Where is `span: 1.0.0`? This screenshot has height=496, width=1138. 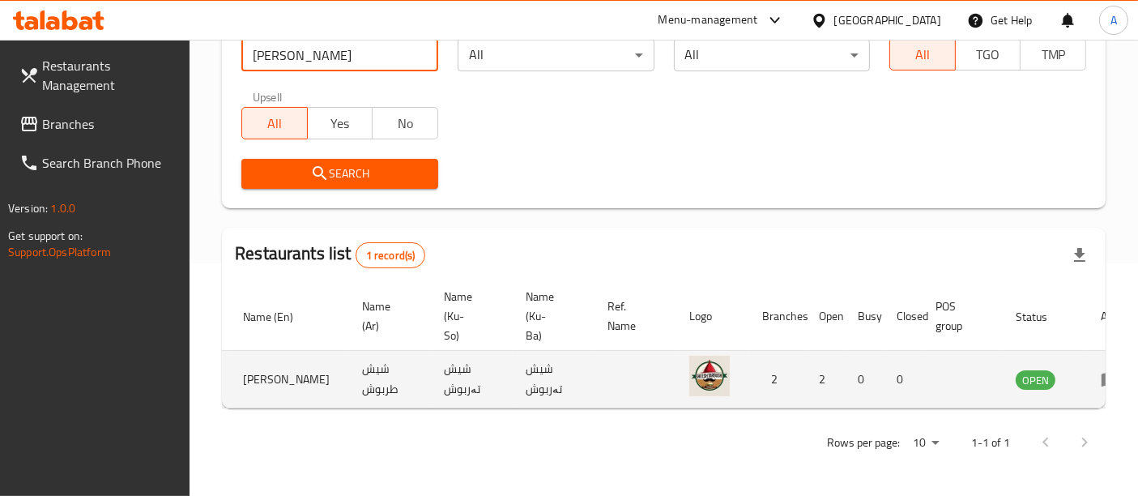 span: 1.0.0 is located at coordinates (62, 208).